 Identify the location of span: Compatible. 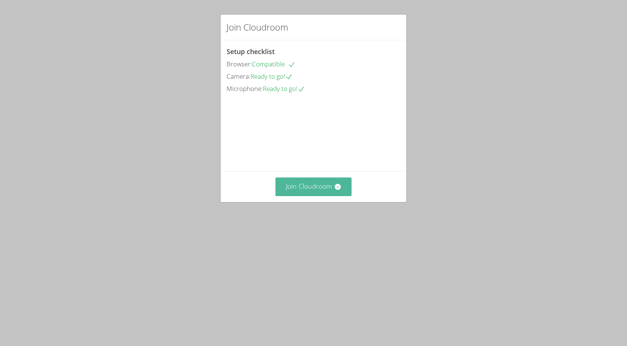
(274, 64).